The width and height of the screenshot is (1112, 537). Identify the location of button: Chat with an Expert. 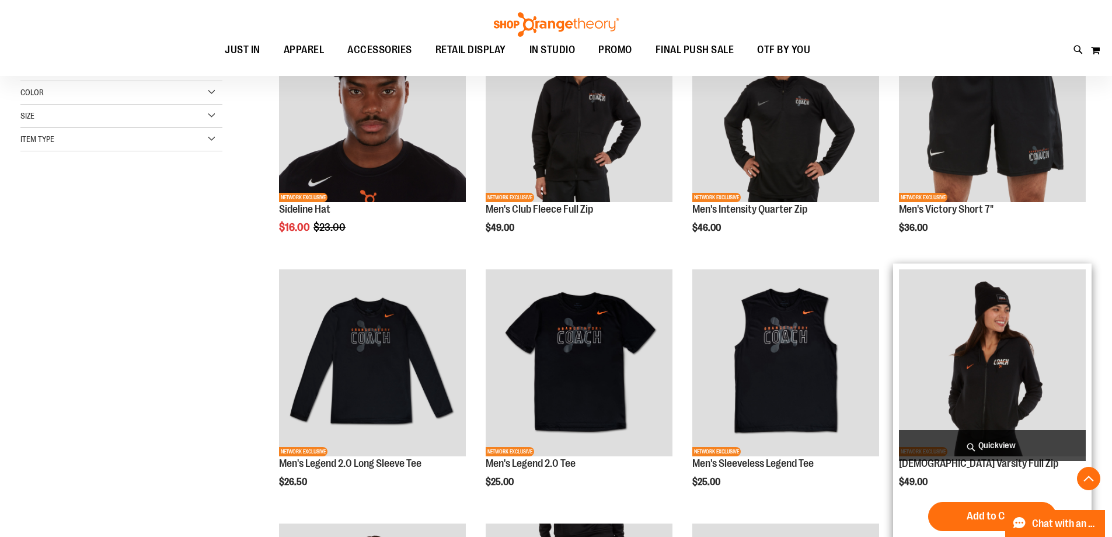
(1056, 523).